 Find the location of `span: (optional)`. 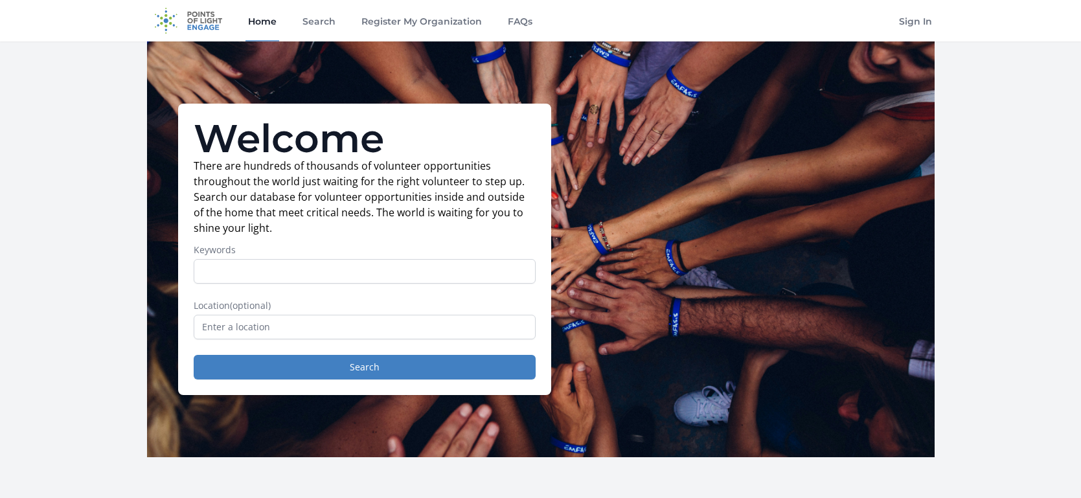

span: (optional) is located at coordinates (250, 305).